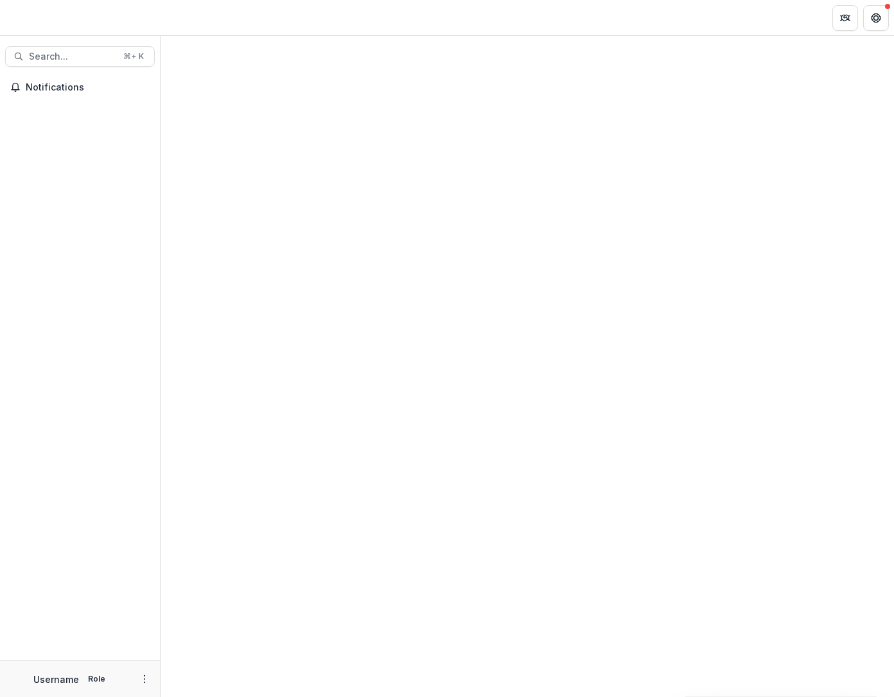  What do you see at coordinates (72, 57) in the screenshot?
I see `span: Search...` at bounding box center [72, 57].